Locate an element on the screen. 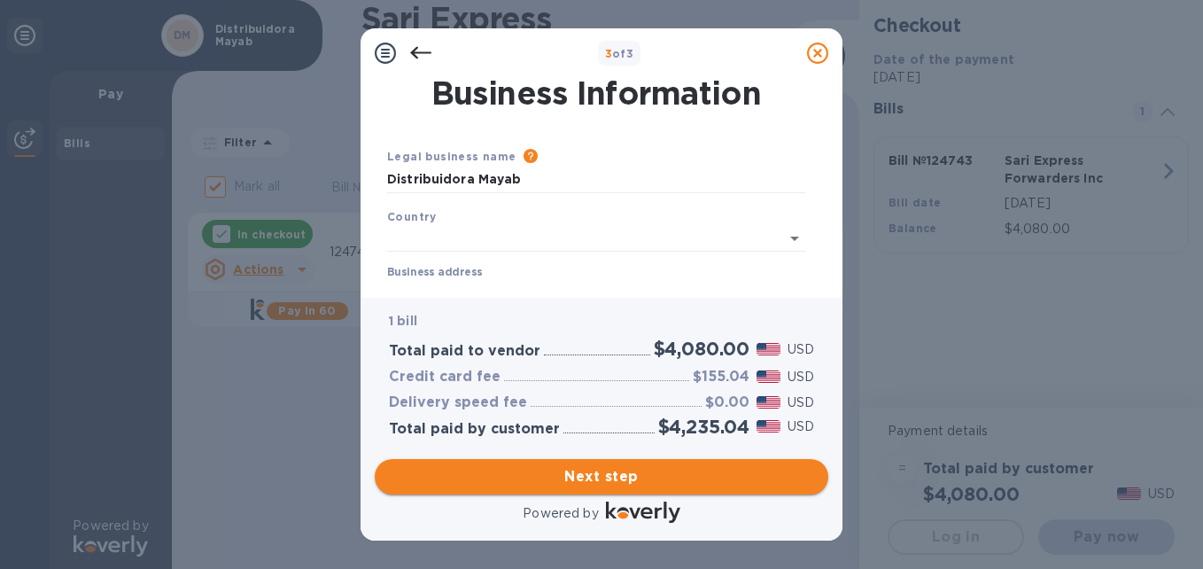 The image size is (1203, 569). h3: $0.00 is located at coordinates (728, 402).